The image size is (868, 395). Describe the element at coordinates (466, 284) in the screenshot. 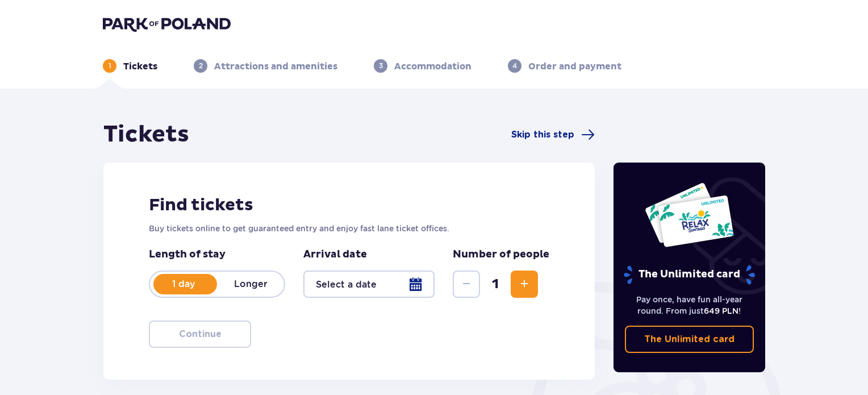

I see `button: Decrease` at that location.